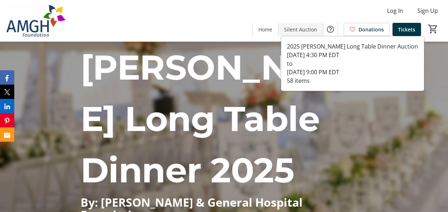 The width and height of the screenshot is (448, 212). I want to click on div: to, so click(353, 63).